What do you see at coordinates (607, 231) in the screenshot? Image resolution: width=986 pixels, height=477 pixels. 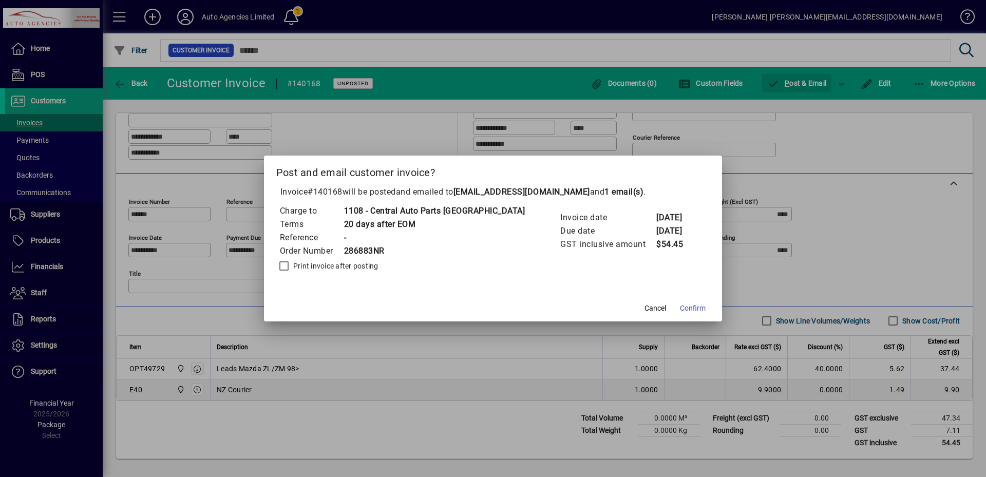 I see `td: Due date` at bounding box center [607, 231].